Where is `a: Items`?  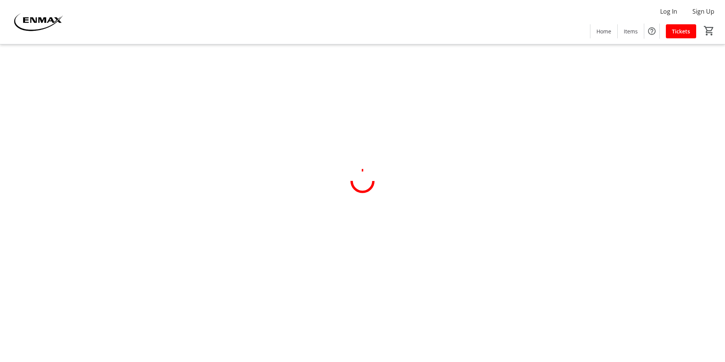 a: Items is located at coordinates (630, 31).